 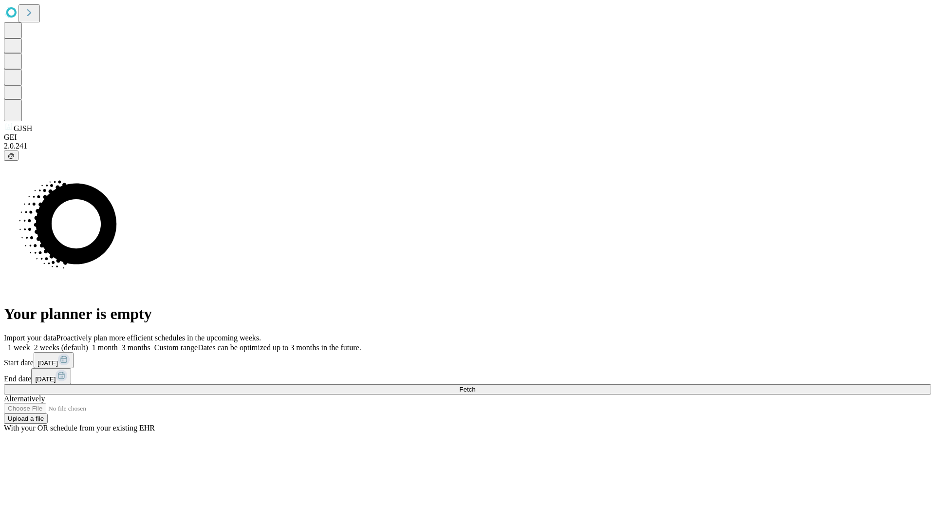 I want to click on div: End date, so click(x=467, y=376).